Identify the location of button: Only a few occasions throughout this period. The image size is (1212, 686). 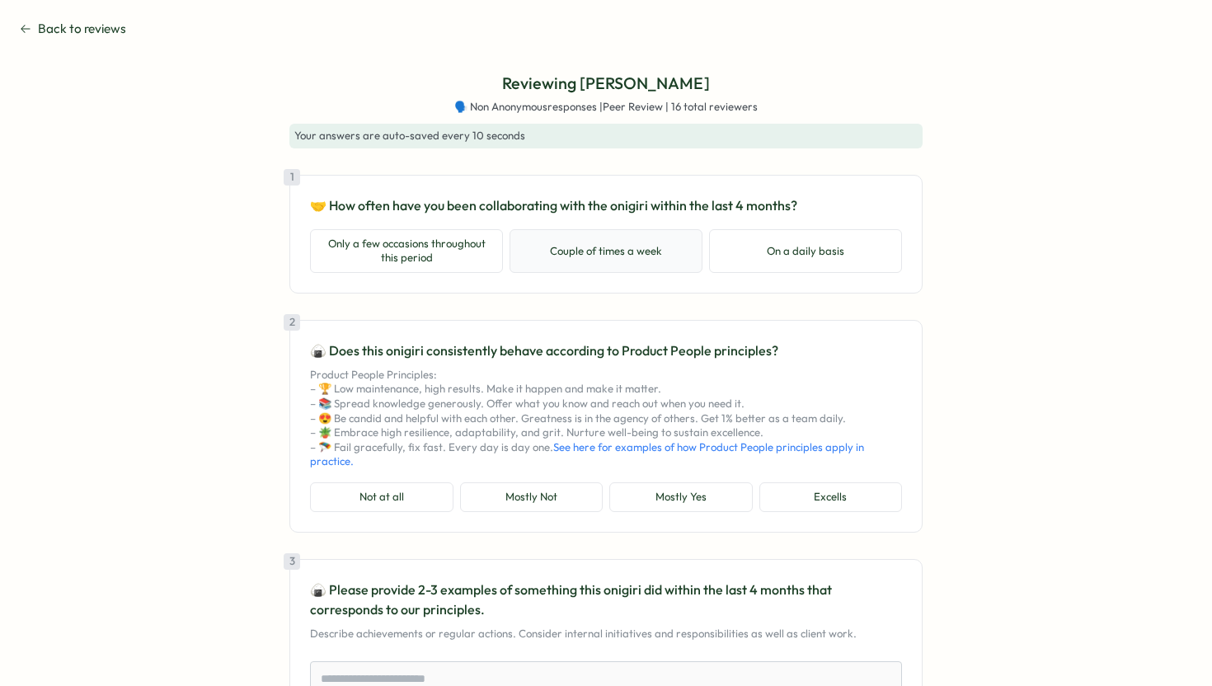
(407, 251).